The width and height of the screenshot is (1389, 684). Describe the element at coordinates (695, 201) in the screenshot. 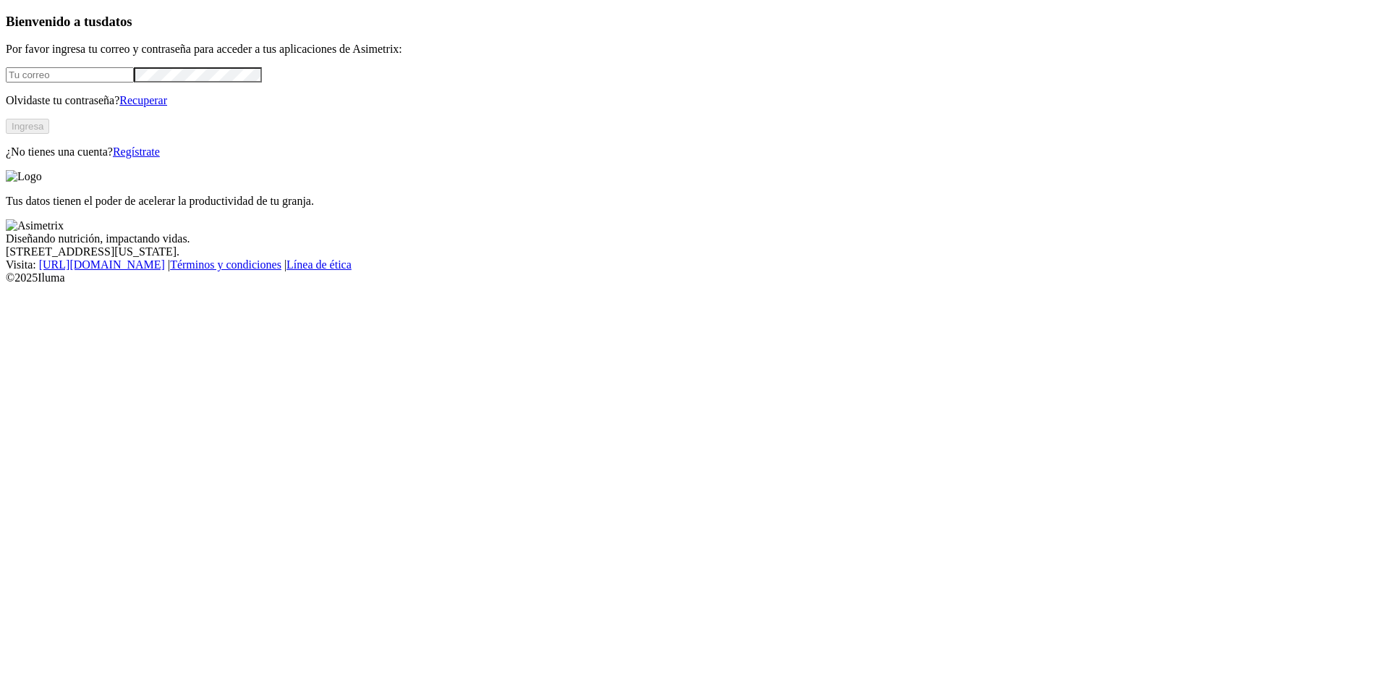

I see `p: Tus datos tienen el poder de acelerar la productividad de tu granja.` at that location.